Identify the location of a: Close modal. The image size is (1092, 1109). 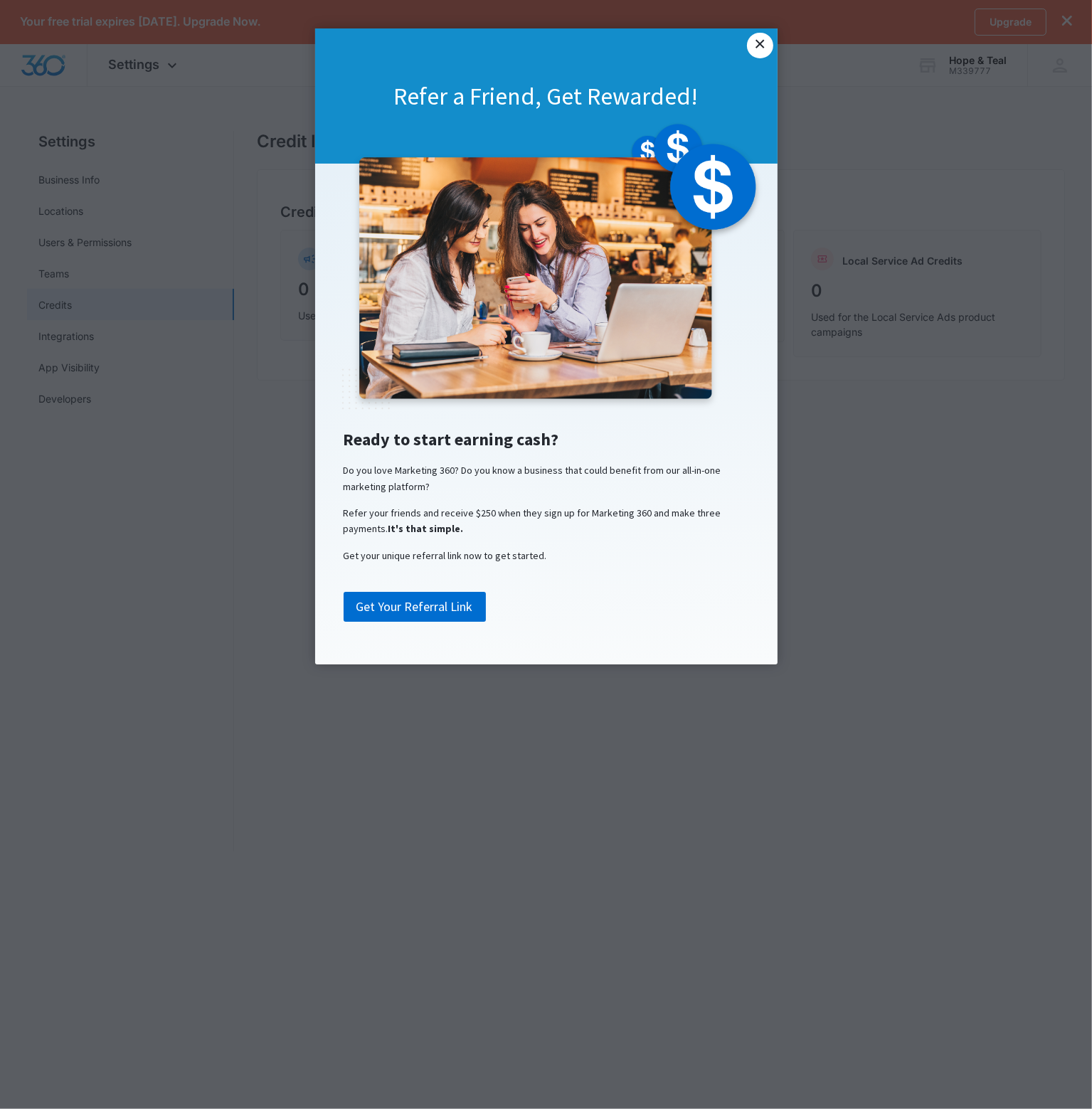
(760, 45).